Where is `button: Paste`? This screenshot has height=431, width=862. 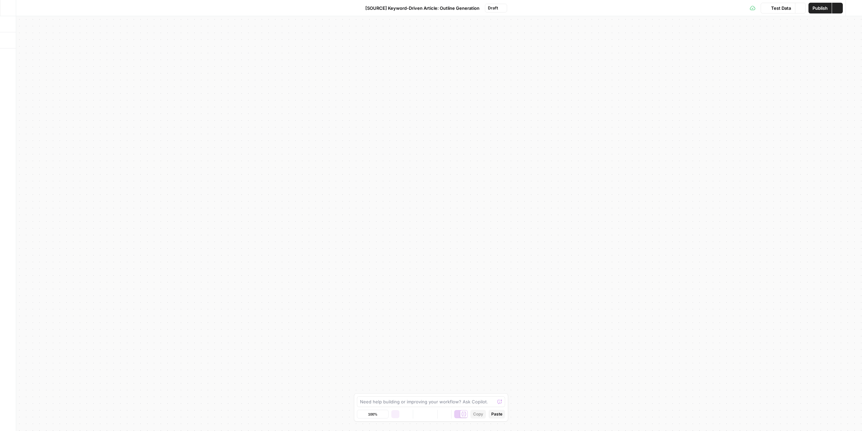
button: Paste is located at coordinates (497, 414).